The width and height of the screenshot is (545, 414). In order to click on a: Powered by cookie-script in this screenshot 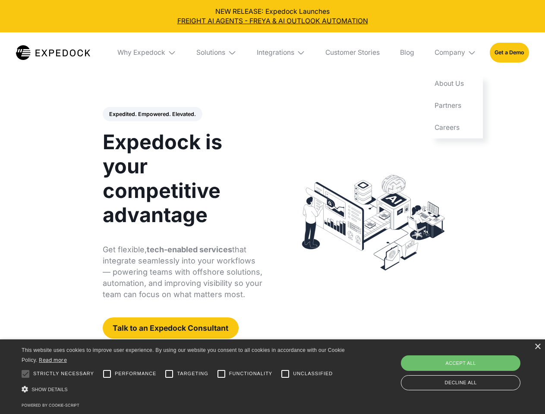, I will do `click(50, 405)`.